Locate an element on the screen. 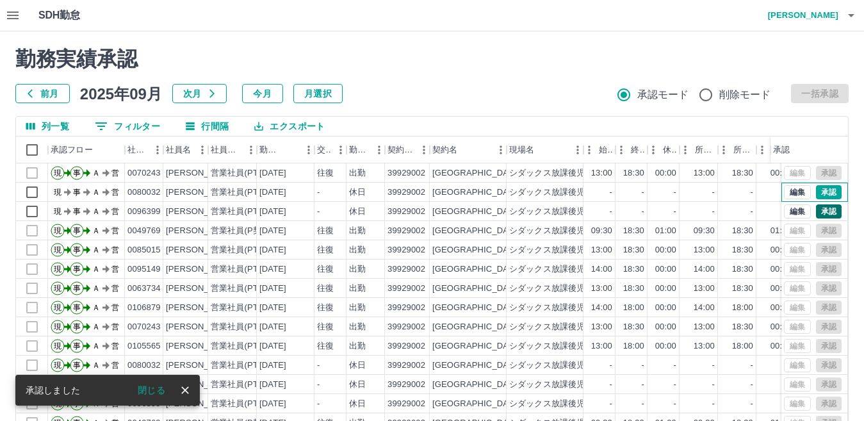 The width and height of the screenshot is (864, 421). button: 承認 is located at coordinates (829, 211).